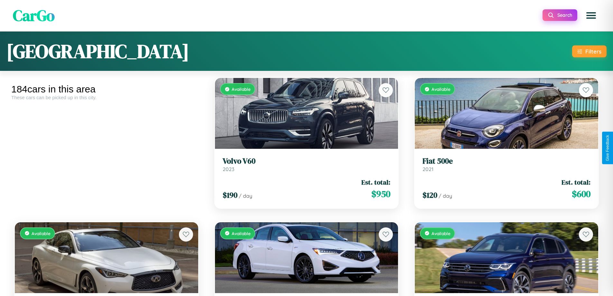 The image size is (613, 296). What do you see at coordinates (564, 15) in the screenshot?
I see `span: Search` at bounding box center [564, 15].